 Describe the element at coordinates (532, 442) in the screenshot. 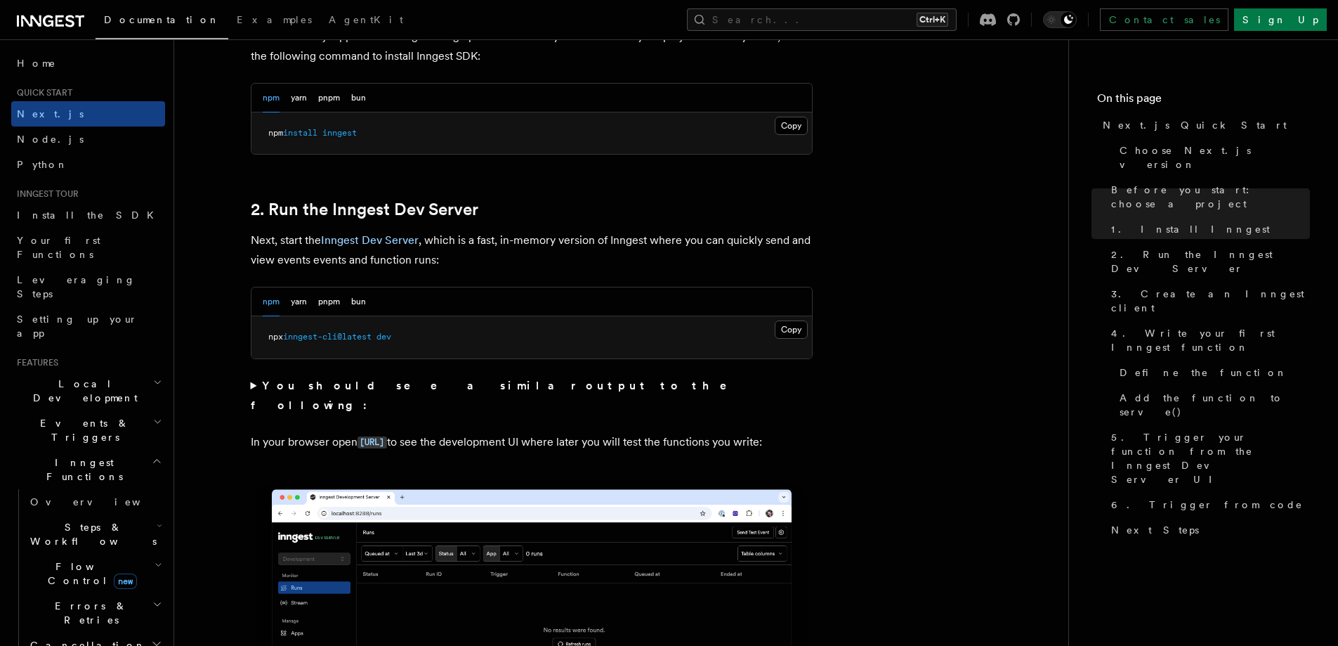

I see `p: In your browser open to see the development UI where later you will test the functions you write:` at that location.